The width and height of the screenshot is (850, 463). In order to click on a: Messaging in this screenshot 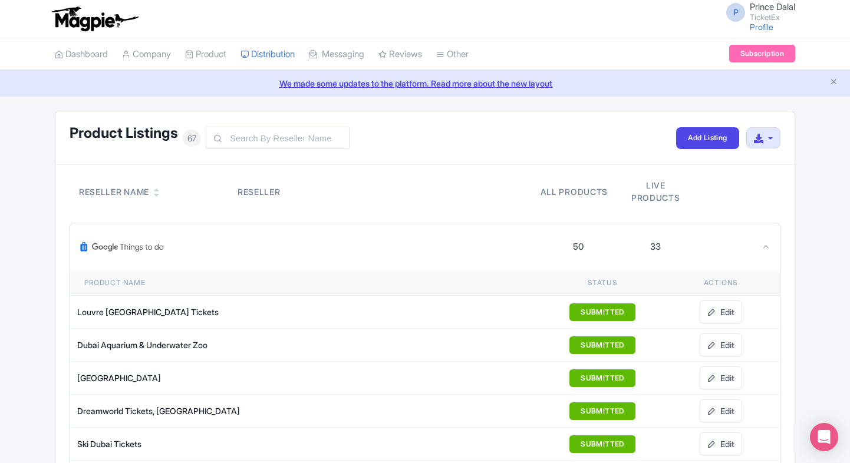, I will do `click(337, 54)`.